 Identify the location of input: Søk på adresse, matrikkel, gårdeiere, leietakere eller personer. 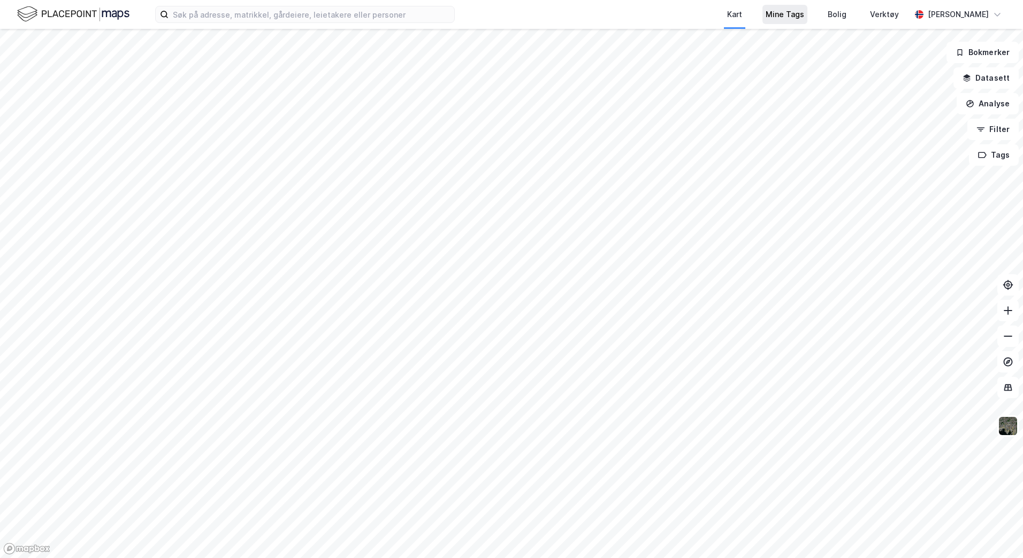
(311, 14).